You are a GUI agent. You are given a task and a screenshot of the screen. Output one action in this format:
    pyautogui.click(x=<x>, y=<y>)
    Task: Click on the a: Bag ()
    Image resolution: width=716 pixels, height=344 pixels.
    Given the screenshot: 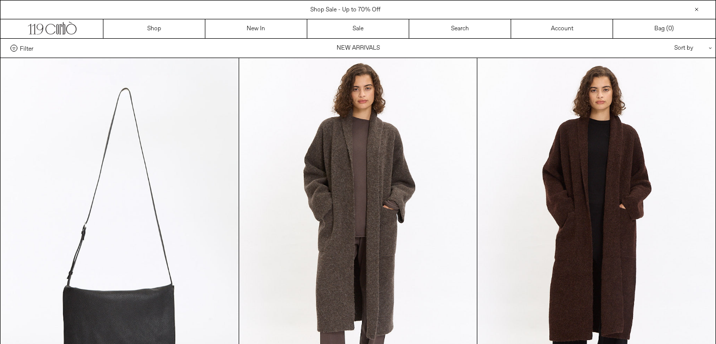 What is the action you would take?
    pyautogui.click(x=663, y=29)
    